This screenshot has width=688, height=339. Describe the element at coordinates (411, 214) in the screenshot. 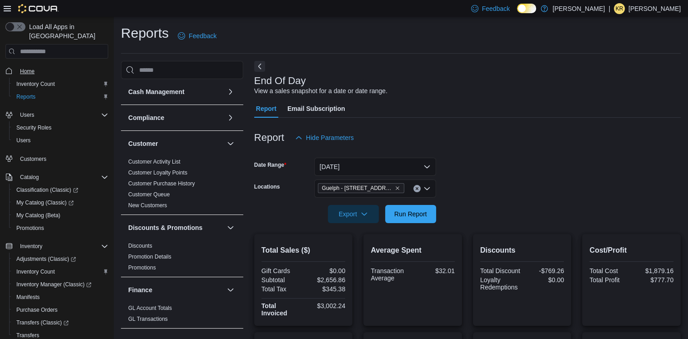

I see `span: Run Report` at that location.